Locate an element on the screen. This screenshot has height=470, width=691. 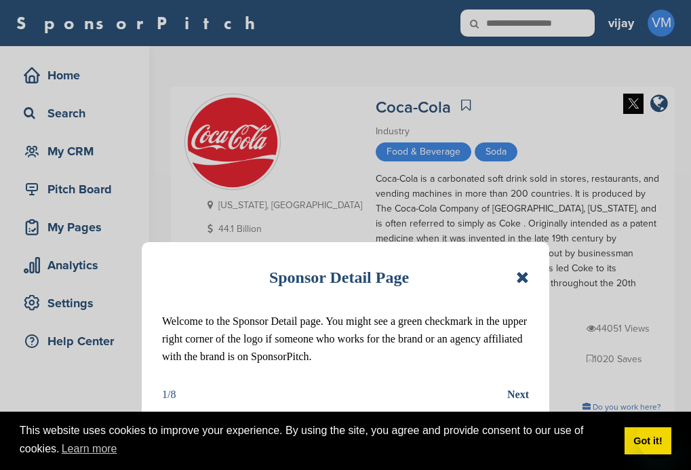
p: Welcome to the Sponsor Detail page. You might see a green checkmark in the upper right corner of ... is located at coordinates (345, 339).